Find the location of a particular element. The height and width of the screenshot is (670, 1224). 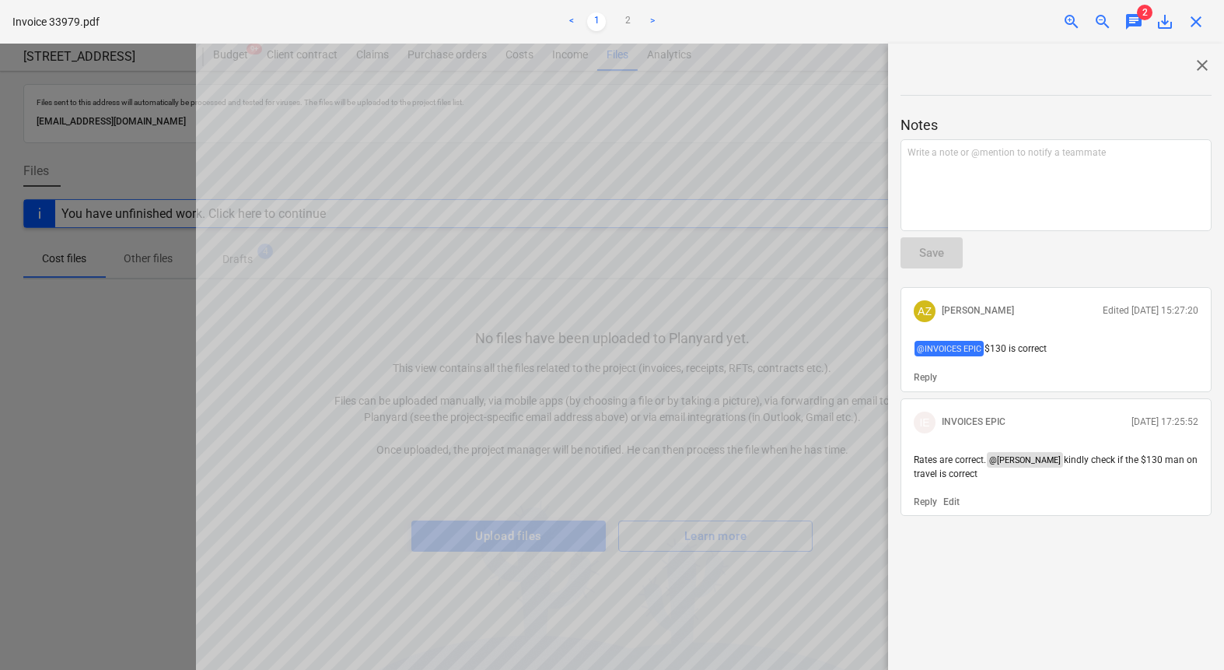

p: Edit is located at coordinates (951, 502).